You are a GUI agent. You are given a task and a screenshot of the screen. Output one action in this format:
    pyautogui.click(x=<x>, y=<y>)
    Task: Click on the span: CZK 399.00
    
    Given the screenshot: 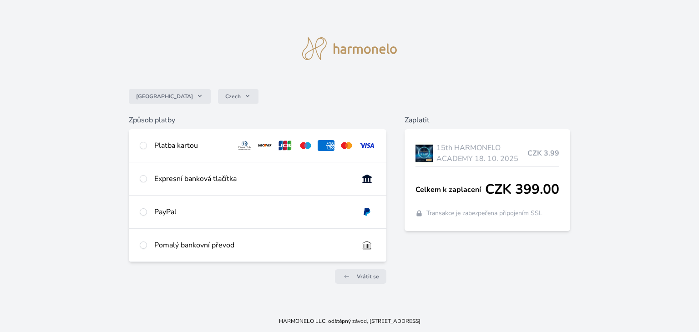 What is the action you would take?
    pyautogui.click(x=522, y=190)
    